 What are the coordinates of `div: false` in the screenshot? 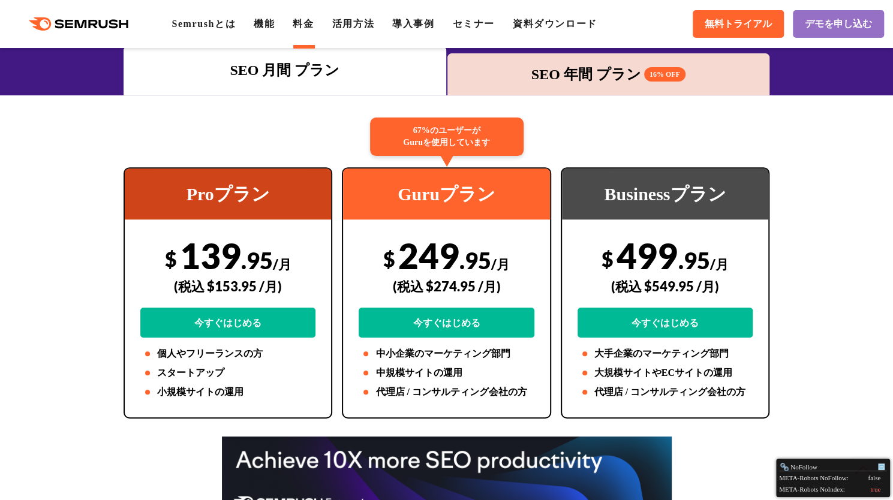 It's located at (874, 478).